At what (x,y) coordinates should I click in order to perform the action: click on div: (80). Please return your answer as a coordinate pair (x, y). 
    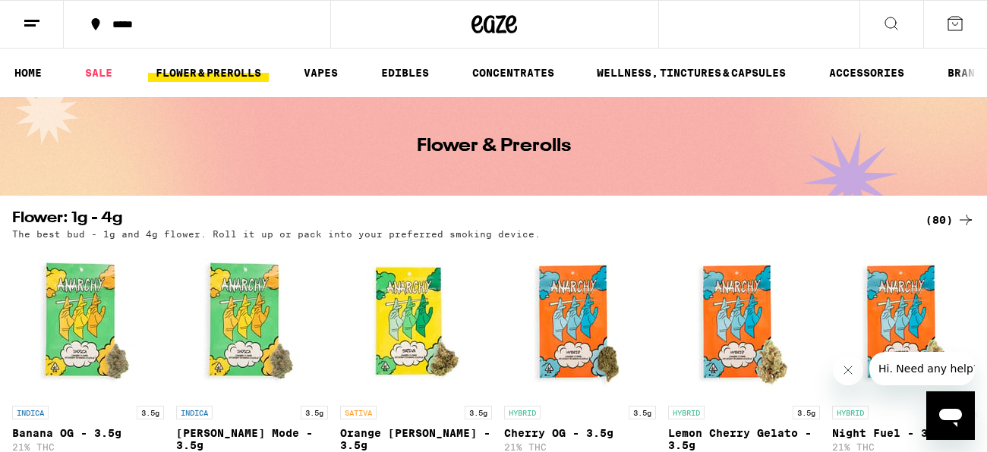
    Looking at the image, I should click on (949, 220).